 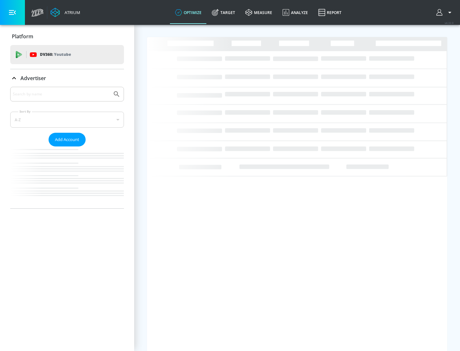 I want to click on a: Target, so click(x=223, y=12).